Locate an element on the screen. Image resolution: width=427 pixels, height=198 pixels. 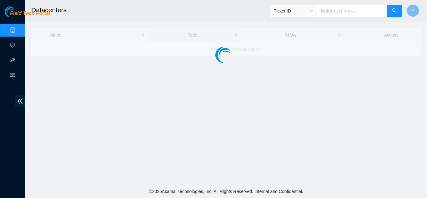
footer: © 2025 Akamai Technologies, Inc. All Rights Reserved. Internal and Confidential. is located at coordinates (226, 191).